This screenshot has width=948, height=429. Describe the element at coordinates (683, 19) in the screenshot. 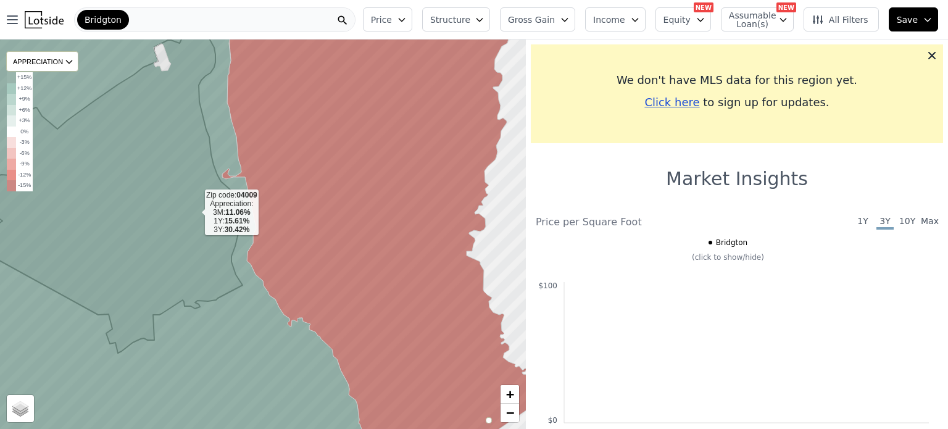

I see `button: Equity` at that location.